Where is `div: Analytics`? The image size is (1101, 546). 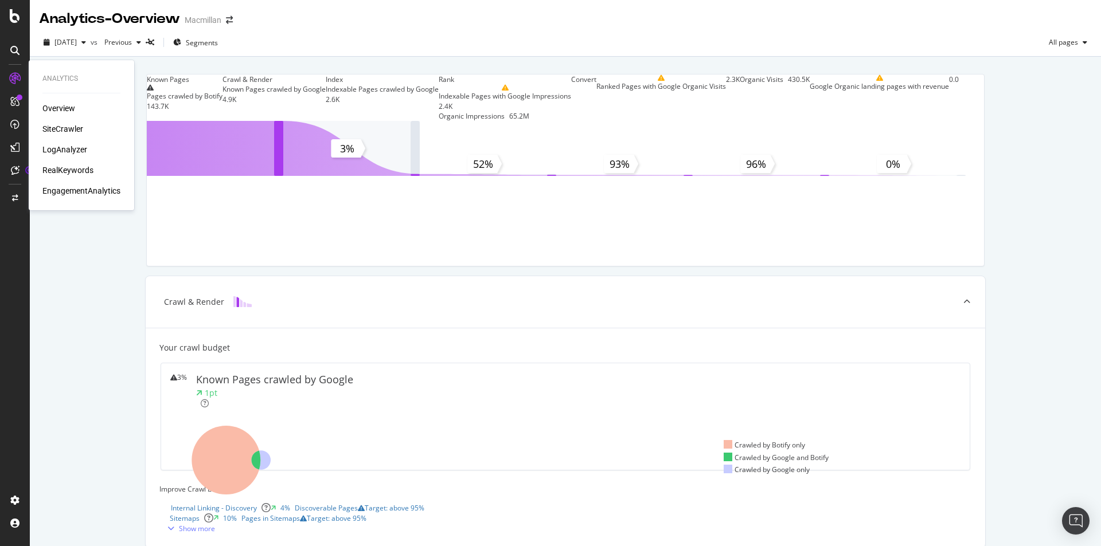
div: Analytics is located at coordinates (81, 79).